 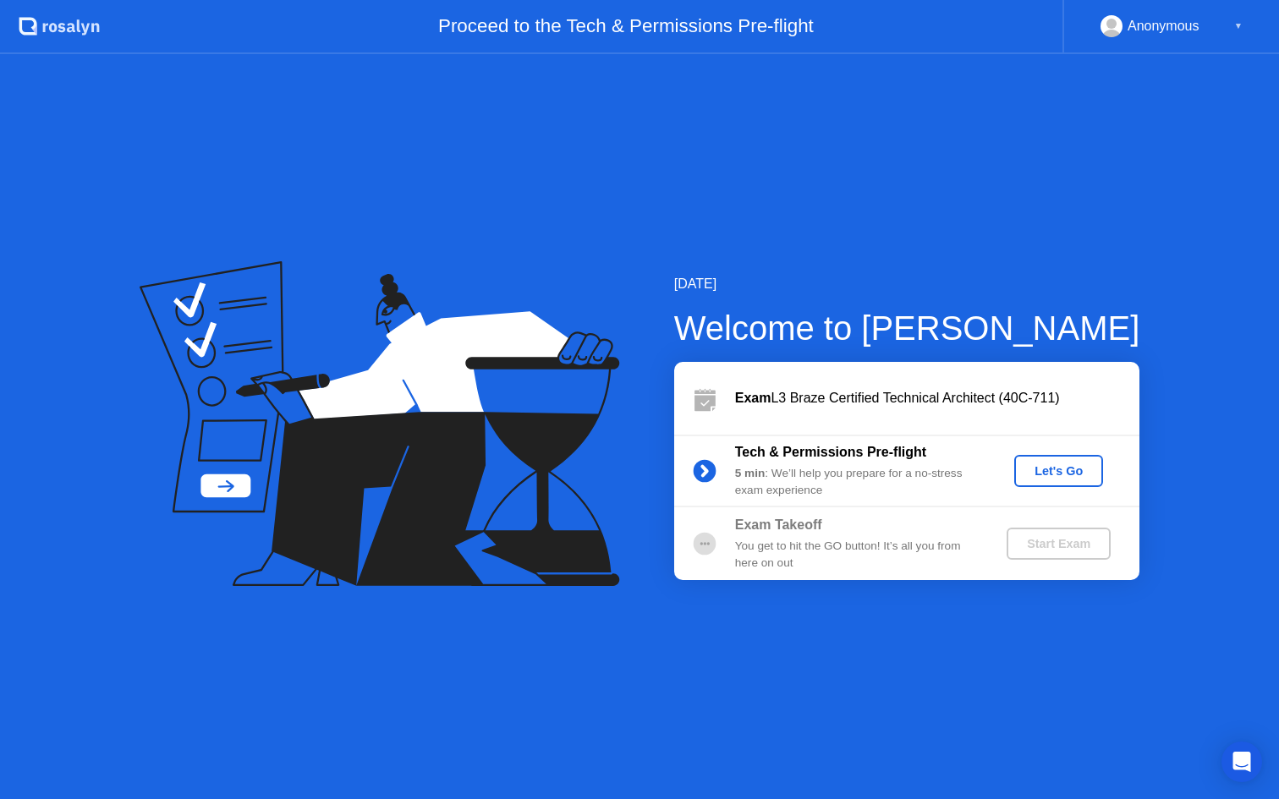 What do you see at coordinates (1163, 26) in the screenshot?
I see `div: Anonymous` at bounding box center [1163, 26].